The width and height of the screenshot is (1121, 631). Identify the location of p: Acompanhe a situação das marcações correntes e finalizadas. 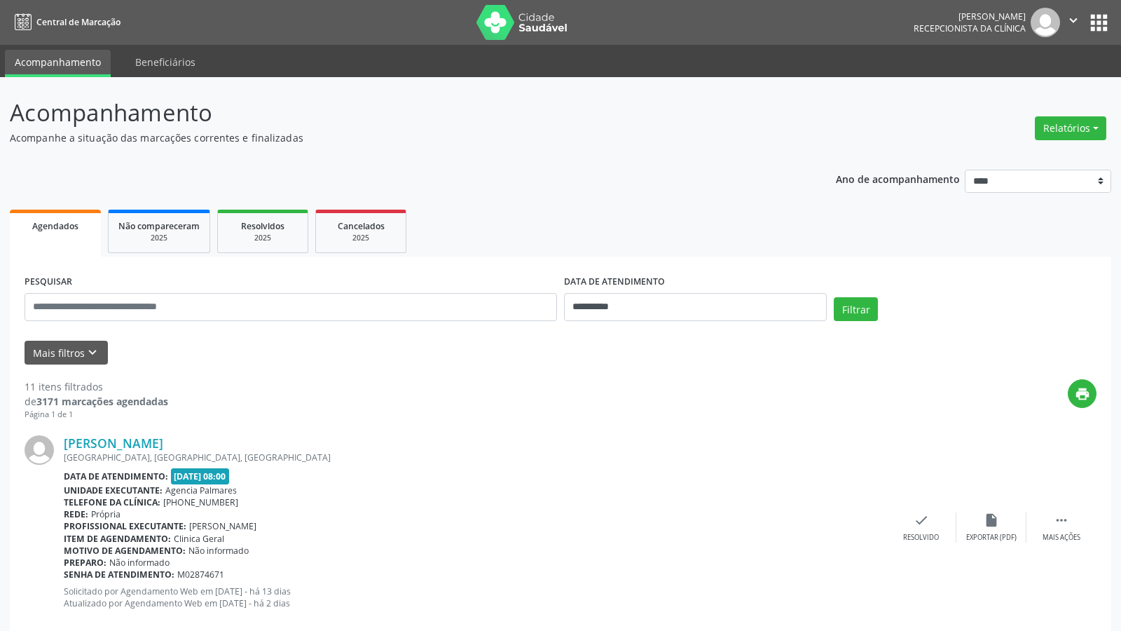
(395, 137).